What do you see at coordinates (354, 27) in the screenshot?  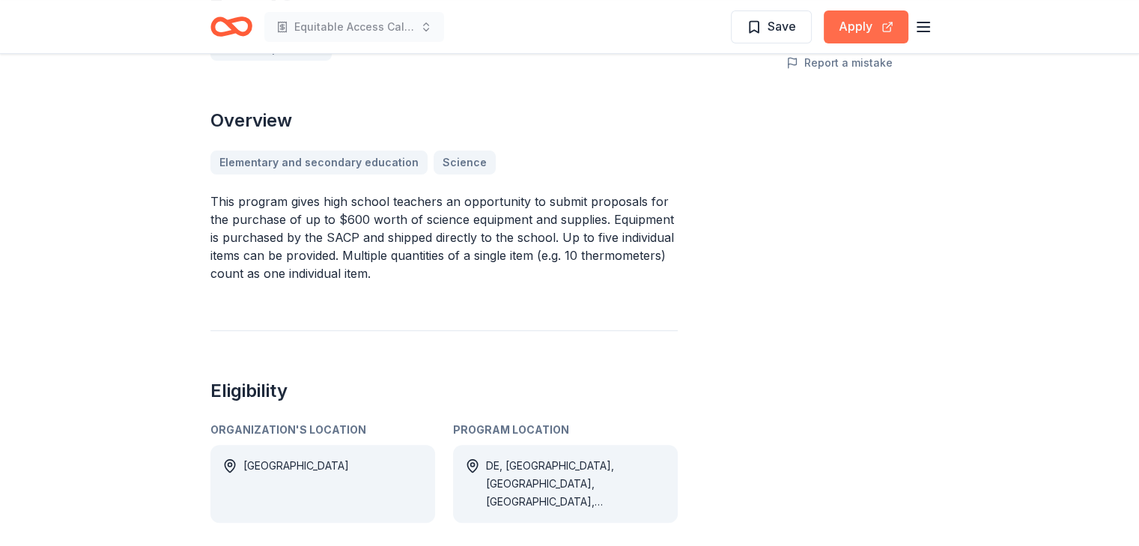 I see `span: Equitable Access Calculators: Bridging the Digital Divide` at bounding box center [354, 27].